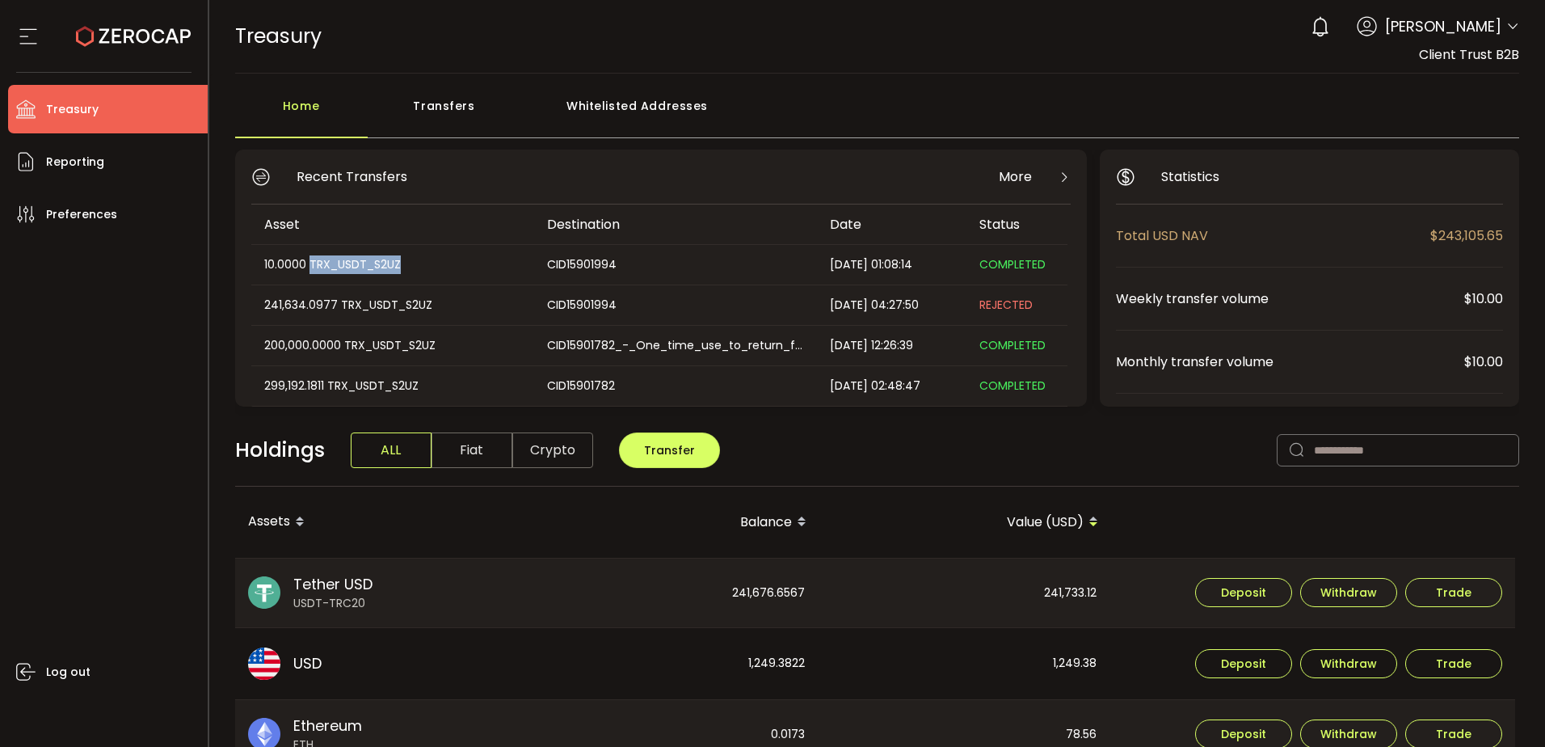  What do you see at coordinates (1469, 54) in the screenshot?
I see `span: Client Trust B2B` at bounding box center [1469, 54].